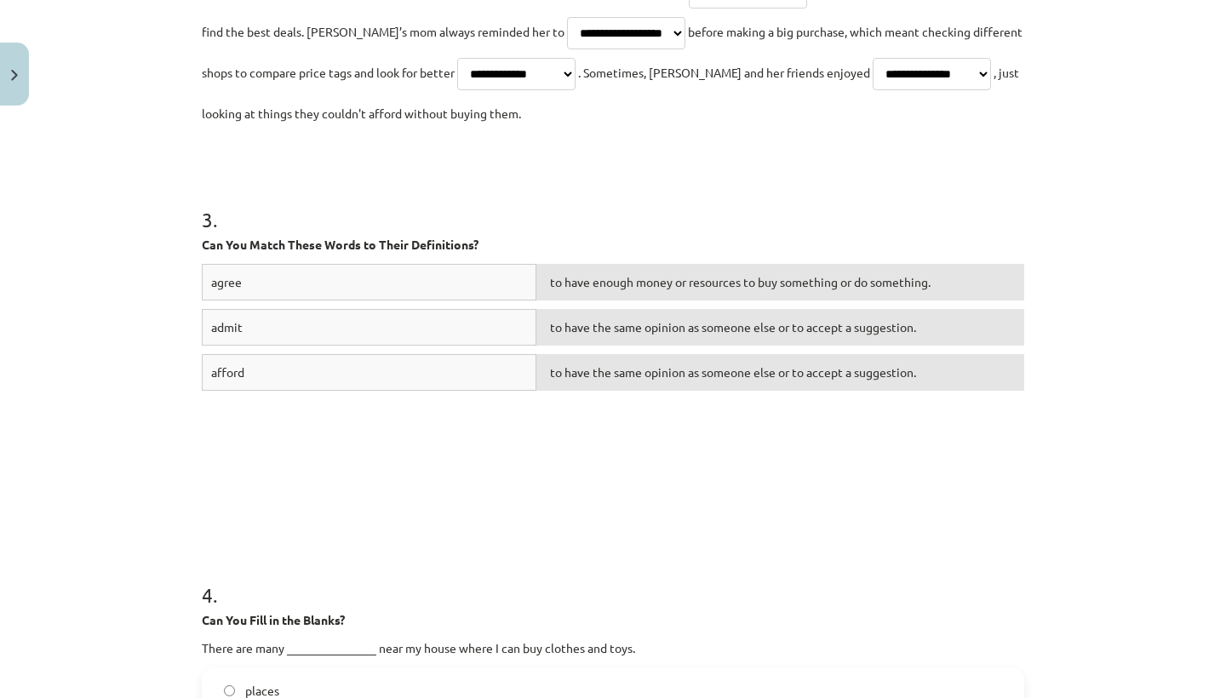  Describe the element at coordinates (613, 204) in the screenshot. I see `h1: 3 .` at that location.